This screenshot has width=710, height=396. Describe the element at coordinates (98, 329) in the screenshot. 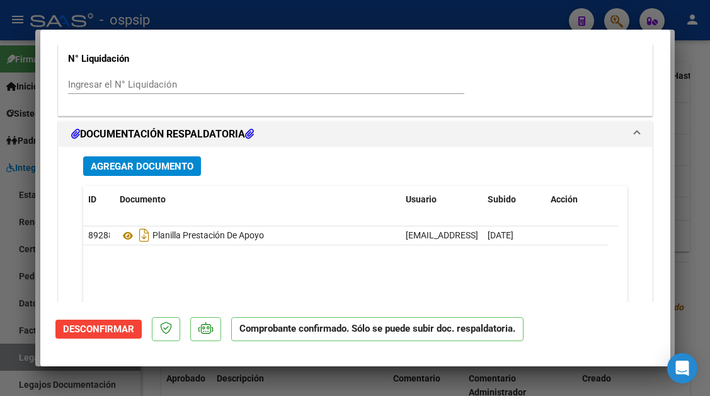

I see `span: Desconfirmar` at that location.